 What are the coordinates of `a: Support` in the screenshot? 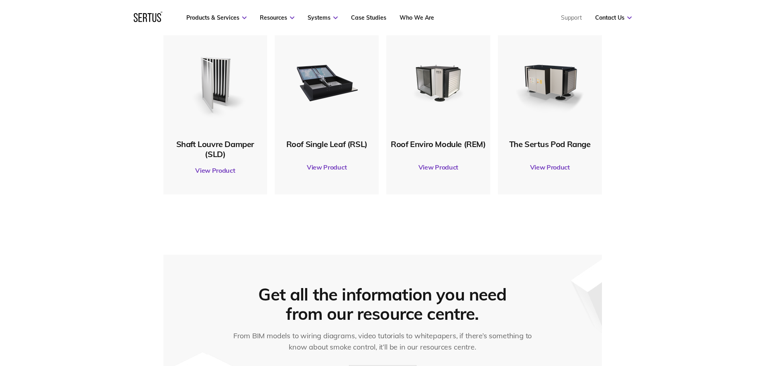 It's located at (571, 18).